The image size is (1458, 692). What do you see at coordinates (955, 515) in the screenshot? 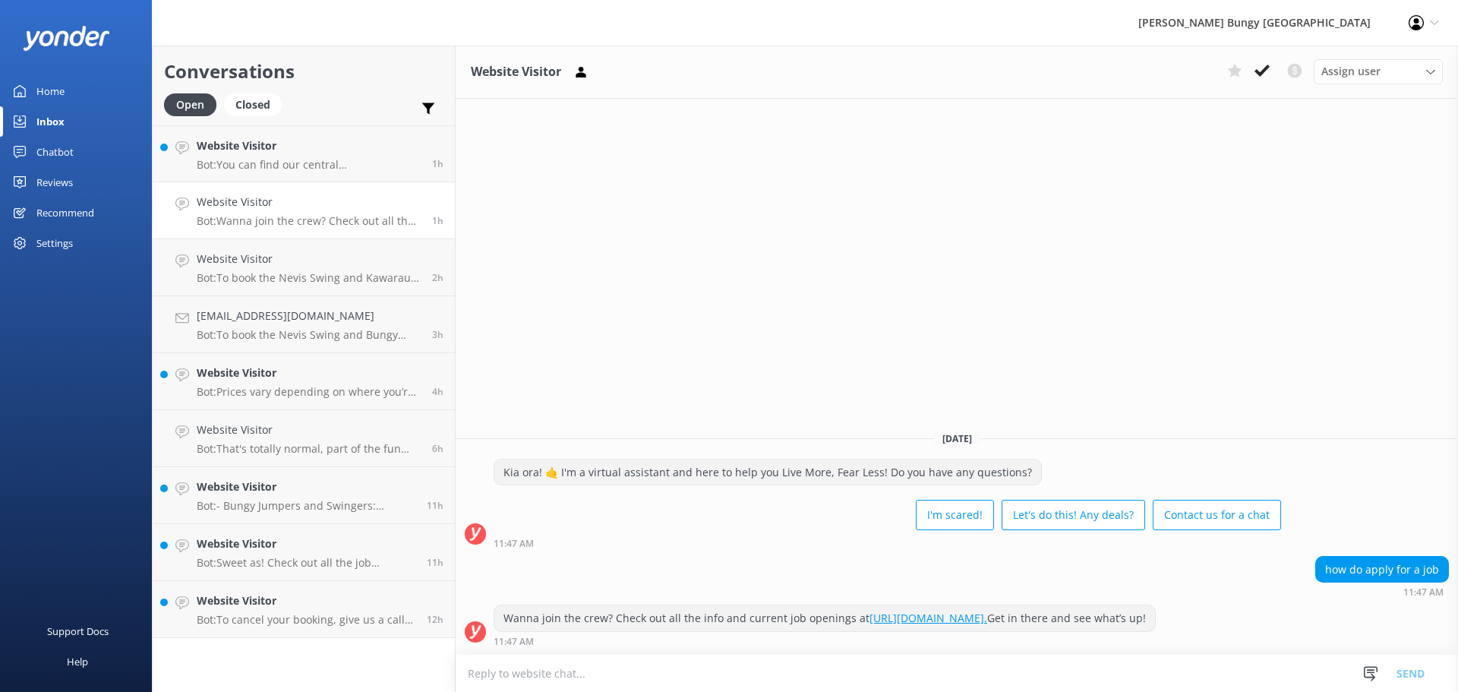
I see `button: I'm scared!` at bounding box center [955, 515].